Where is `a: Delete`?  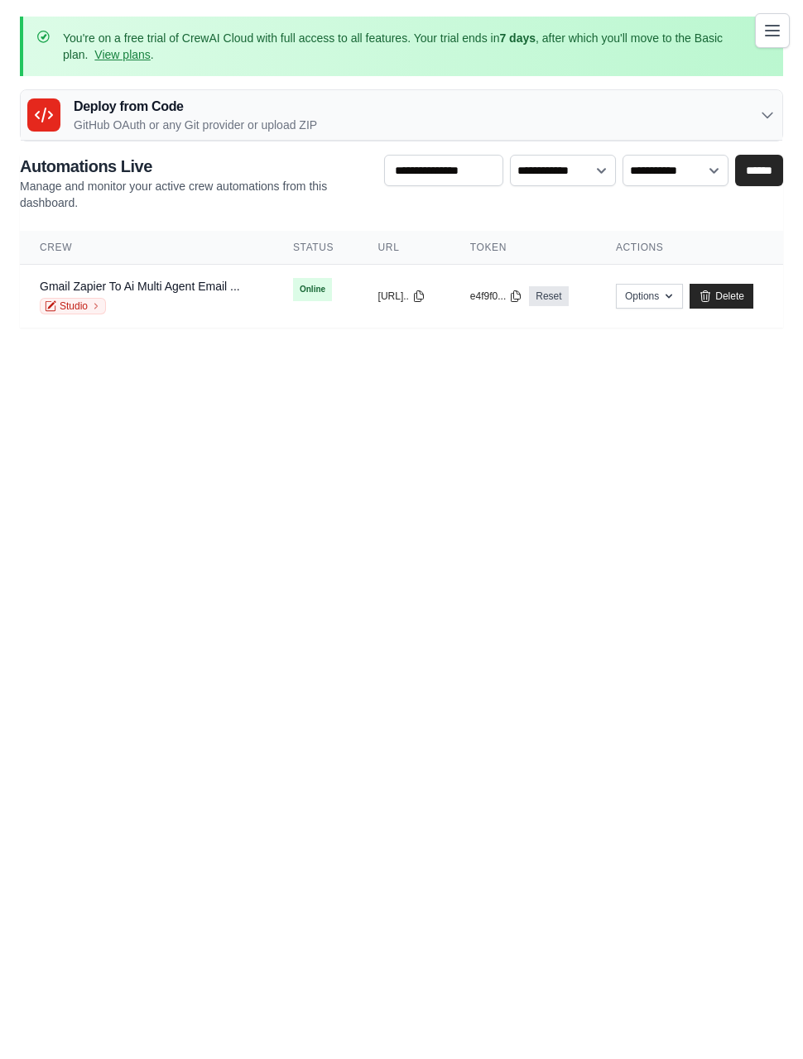 a: Delete is located at coordinates (721, 296).